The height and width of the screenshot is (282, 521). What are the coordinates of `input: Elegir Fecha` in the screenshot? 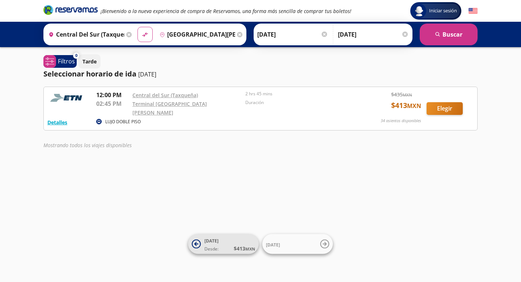 It's located at (293, 34).